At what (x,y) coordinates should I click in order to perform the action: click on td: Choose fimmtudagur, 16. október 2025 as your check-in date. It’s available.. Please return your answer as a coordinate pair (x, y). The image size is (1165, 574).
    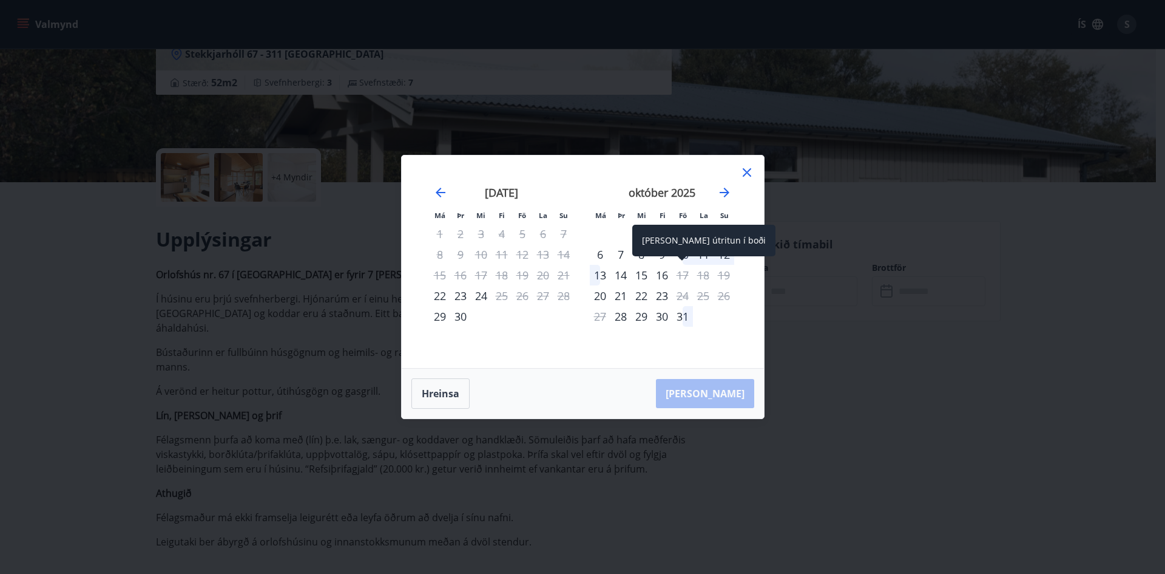
    Looking at the image, I should click on (662, 275).